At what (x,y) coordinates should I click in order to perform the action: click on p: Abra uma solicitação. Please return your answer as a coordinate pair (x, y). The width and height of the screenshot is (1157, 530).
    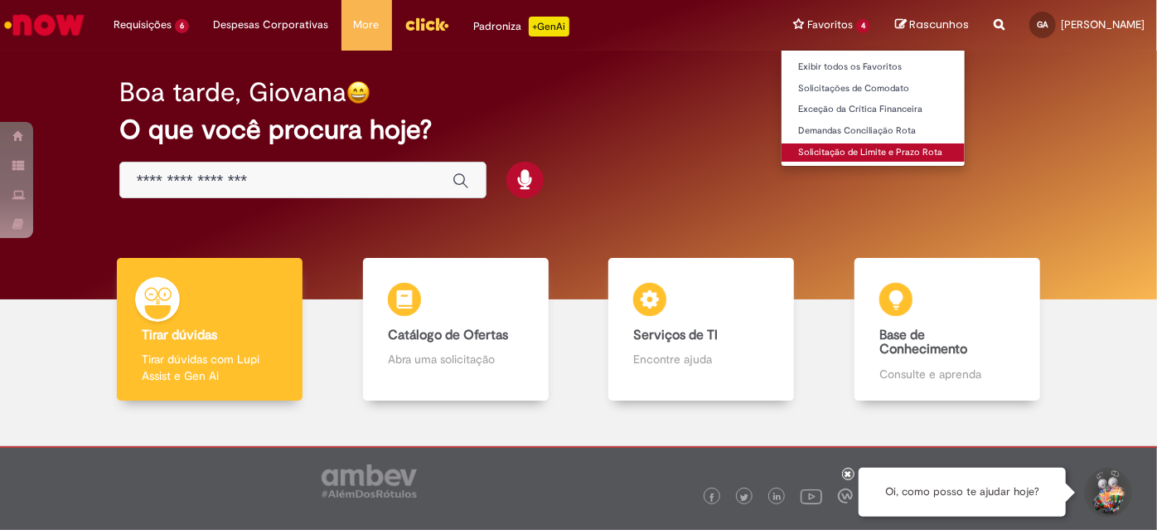
    Looking at the image, I should click on (456, 359).